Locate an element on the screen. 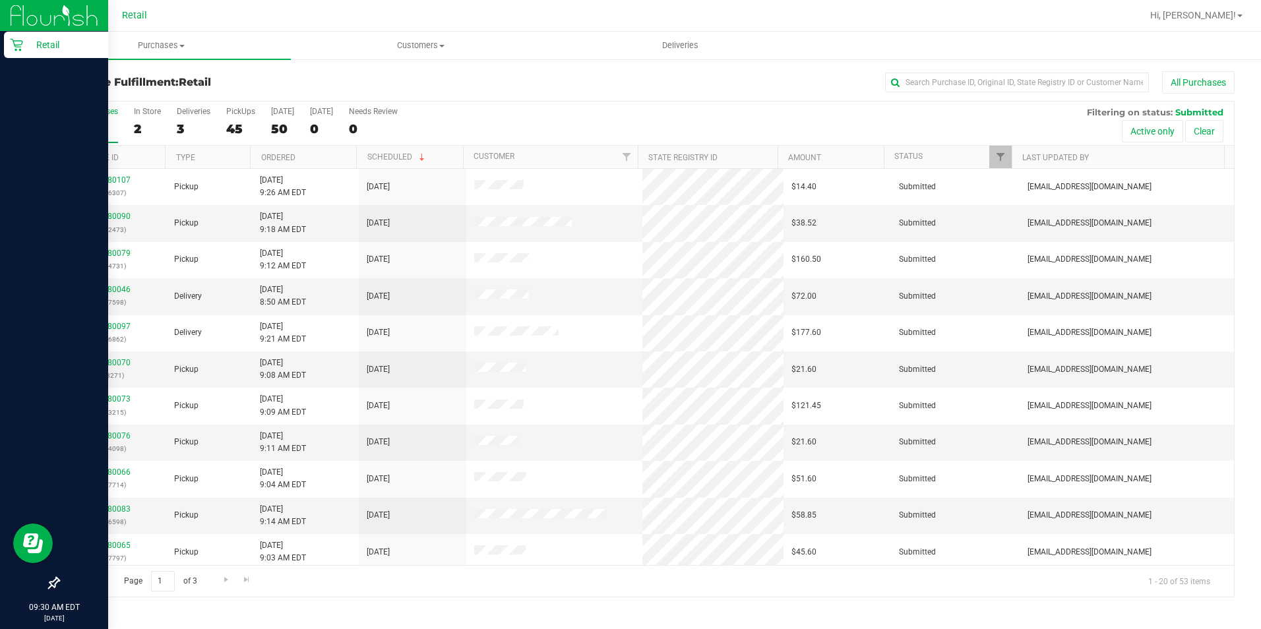  a: 01680090 is located at coordinates (112, 216).